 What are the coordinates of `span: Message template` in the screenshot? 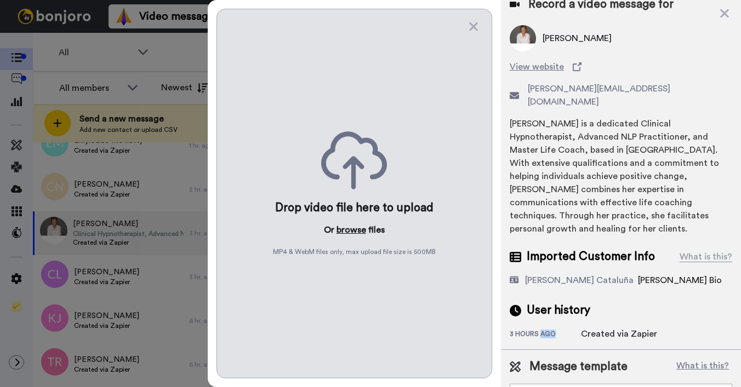 It's located at (578, 367).